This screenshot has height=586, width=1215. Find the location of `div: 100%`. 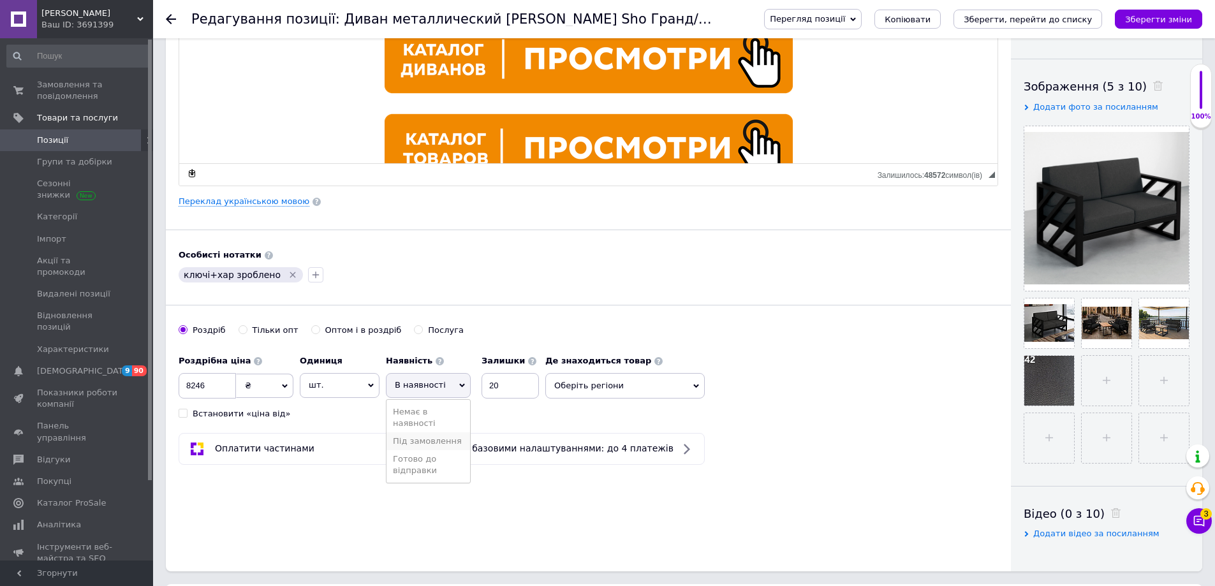

div: 100% is located at coordinates (1201, 117).